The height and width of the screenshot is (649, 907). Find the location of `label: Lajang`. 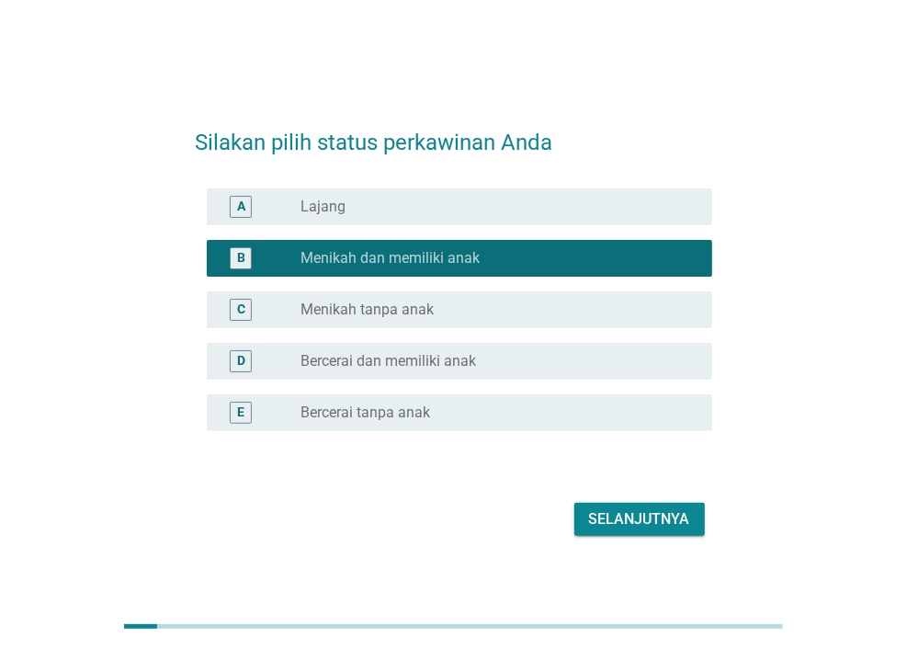

label: Lajang is located at coordinates (322, 207).